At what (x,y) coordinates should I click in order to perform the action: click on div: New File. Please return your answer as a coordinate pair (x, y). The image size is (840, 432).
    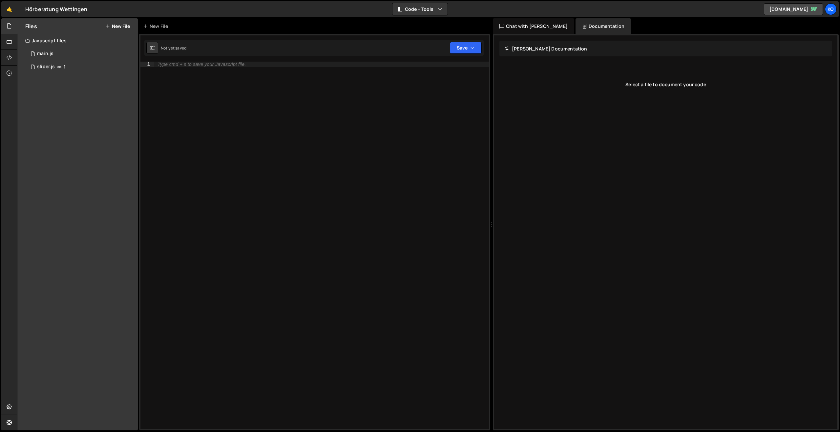
    Looking at the image, I should click on (157, 26).